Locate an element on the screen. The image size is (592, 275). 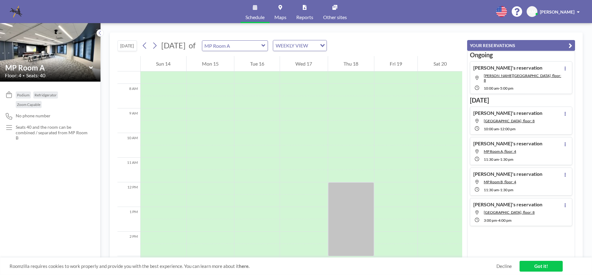
span: 3:00 PM is located at coordinates (490, 221).